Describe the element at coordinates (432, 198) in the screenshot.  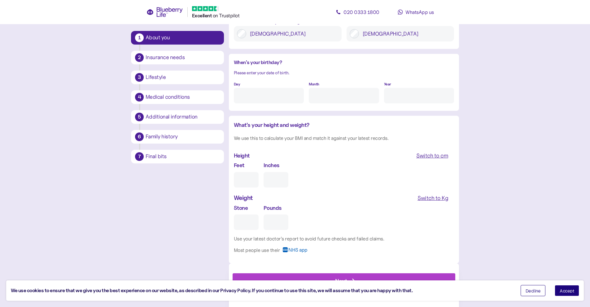
I see `button: Switch to Kg` at that location.